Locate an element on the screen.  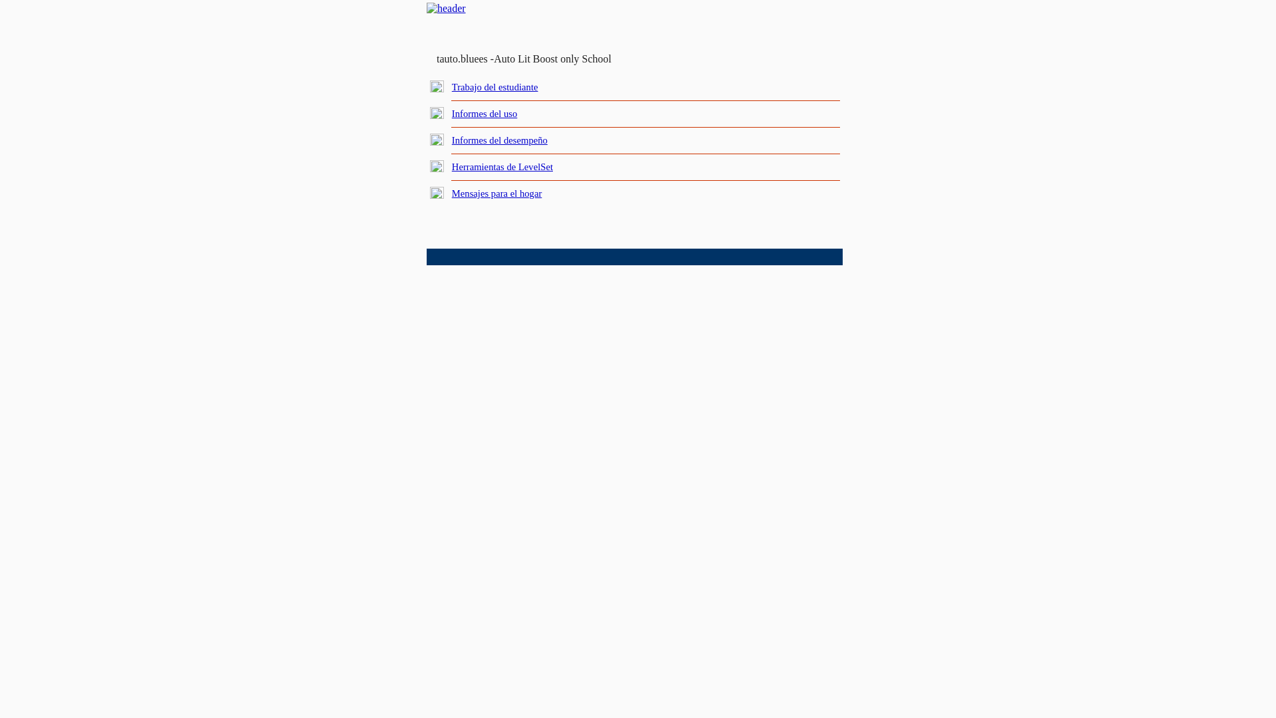
img: header is located at coordinates (446, 9).